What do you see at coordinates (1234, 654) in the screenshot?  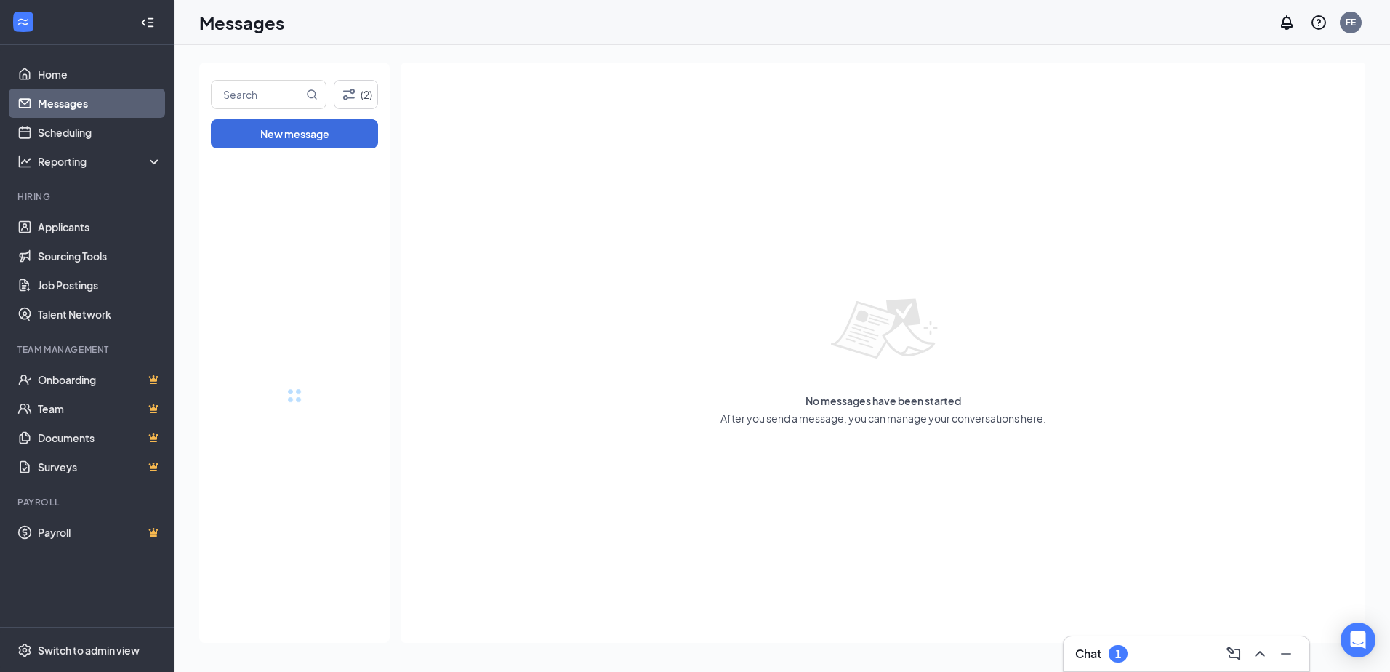 I see `button: ComposeMessage` at bounding box center [1234, 654].